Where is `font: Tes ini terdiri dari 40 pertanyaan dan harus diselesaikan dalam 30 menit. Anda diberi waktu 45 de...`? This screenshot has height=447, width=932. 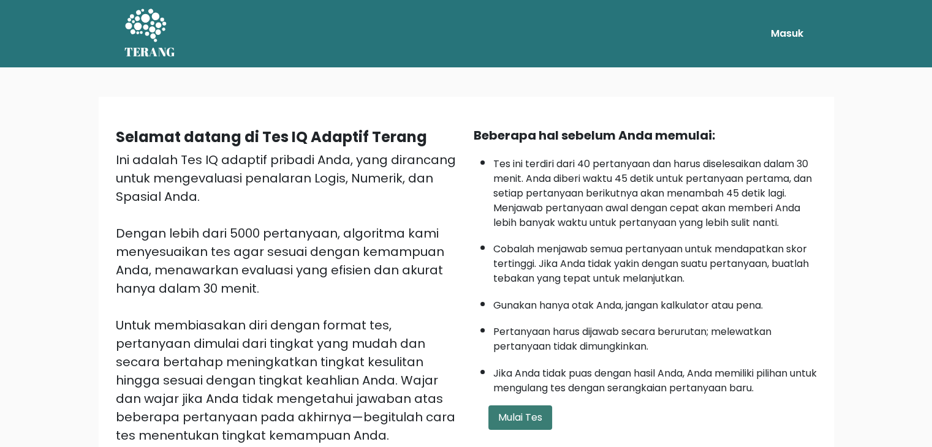 font: Tes ini terdiri dari 40 pertanyaan dan harus diselesaikan dalam 30 menit. Anda diberi waktu 45 de... is located at coordinates (652, 193).